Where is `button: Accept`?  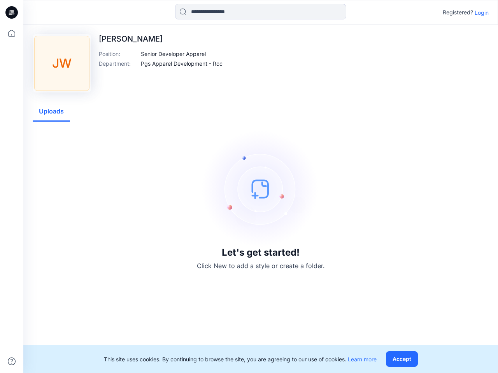
button: Accept is located at coordinates (402, 359).